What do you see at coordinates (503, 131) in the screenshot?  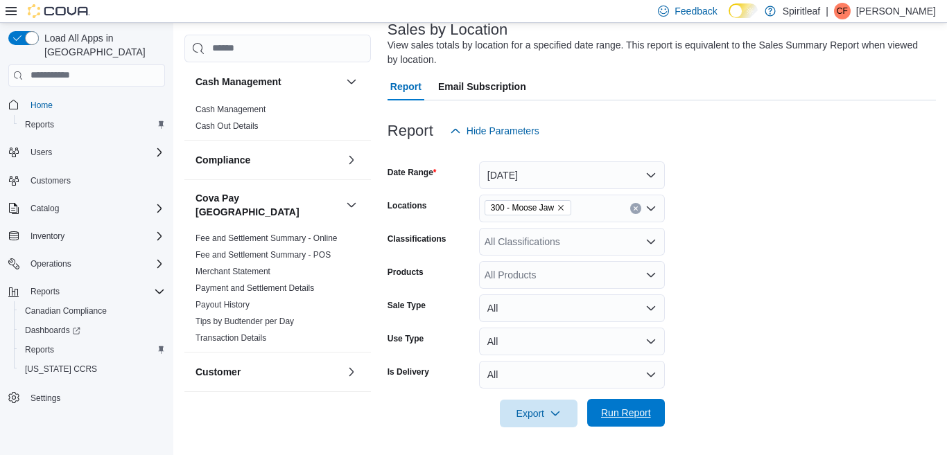 I see `span: Hide Parameters` at bounding box center [503, 131].